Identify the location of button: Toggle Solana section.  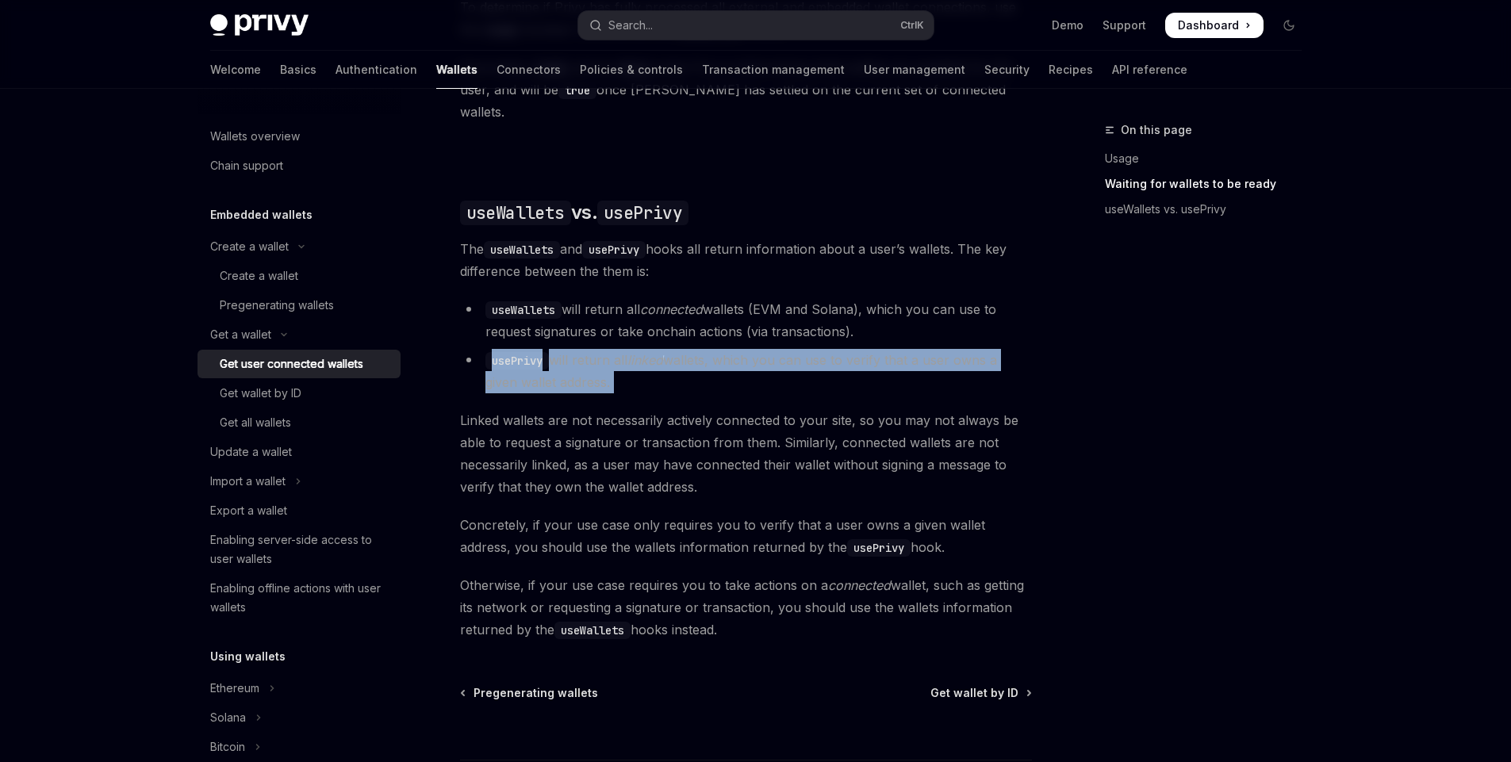
(299, 718).